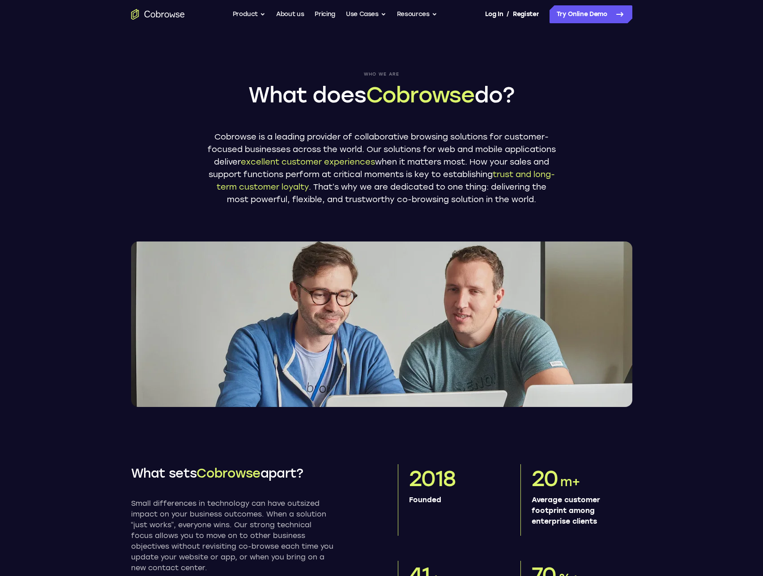 Image resolution: width=763 pixels, height=576 pixels. What do you see at coordinates (382, 168) in the screenshot?
I see `p: Cobrowse is a leading provider of collaborative browsing solutions for customer-focused businesse...` at bounding box center [382, 168].